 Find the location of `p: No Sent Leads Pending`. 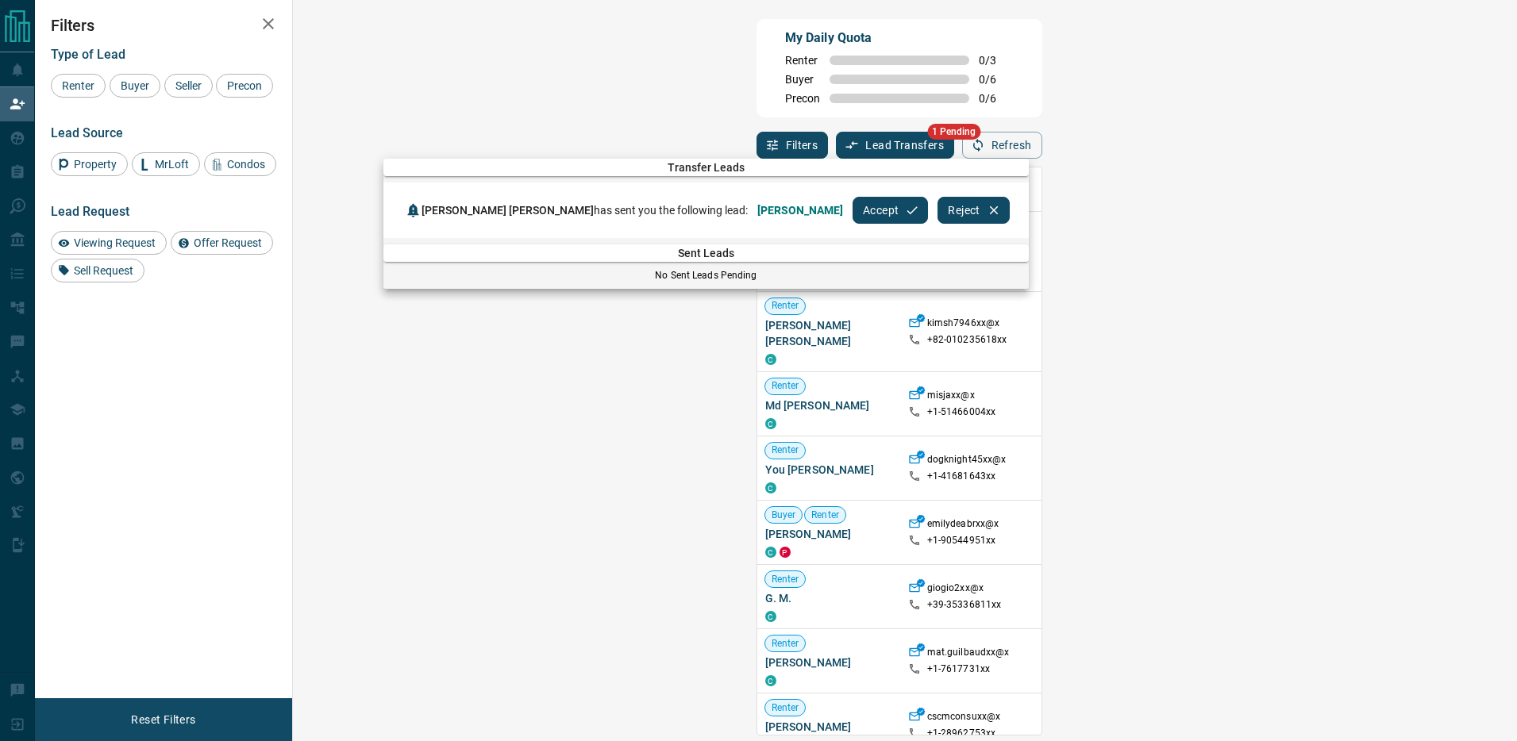

p: No Sent Leads Pending is located at coordinates (706, 275).